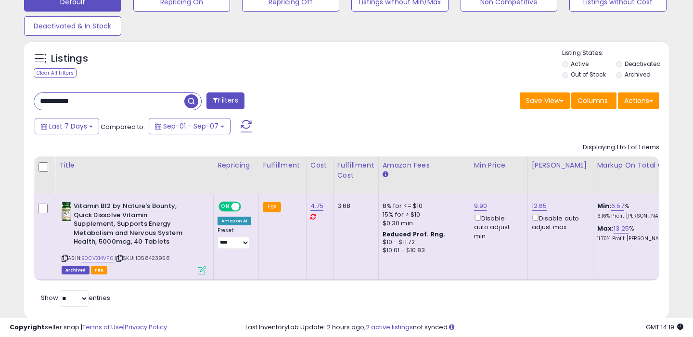 The height and width of the screenshot is (337, 693). Describe the element at coordinates (123, 127) in the screenshot. I see `span: Compared to:` at that location.